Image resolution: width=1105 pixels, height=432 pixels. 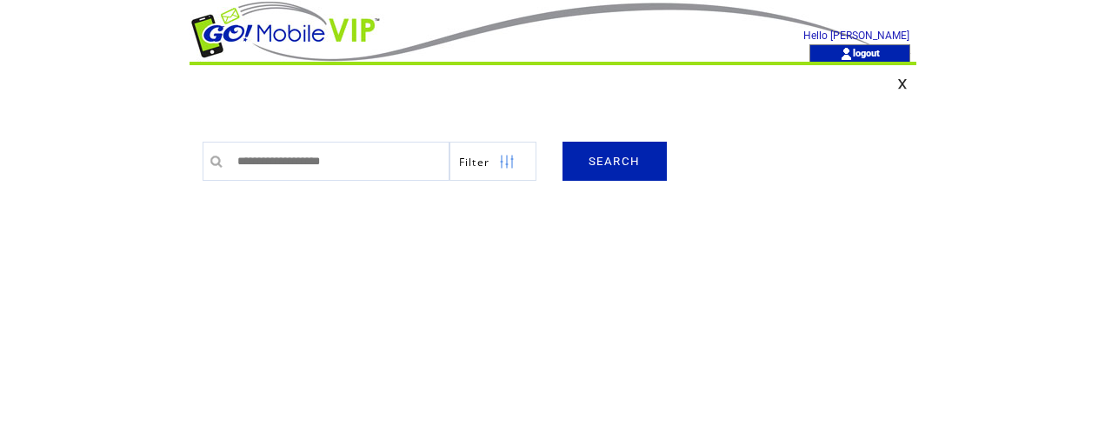 What do you see at coordinates (507, 162) in the screenshot?
I see `img: filters.png` at bounding box center [507, 162].